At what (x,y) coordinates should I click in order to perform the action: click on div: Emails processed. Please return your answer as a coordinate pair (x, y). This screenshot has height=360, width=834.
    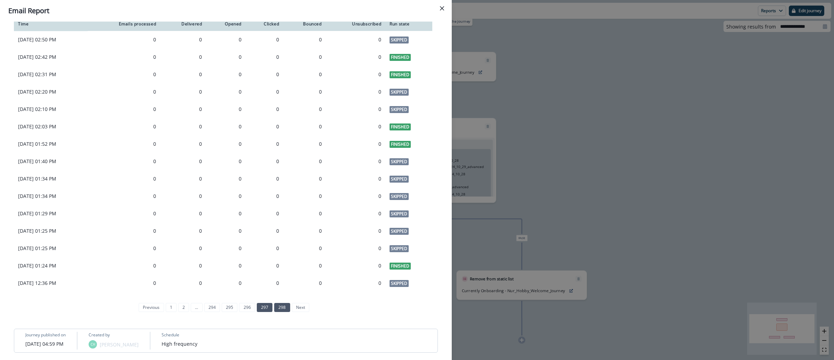
    Looking at the image, I should click on (124, 24).